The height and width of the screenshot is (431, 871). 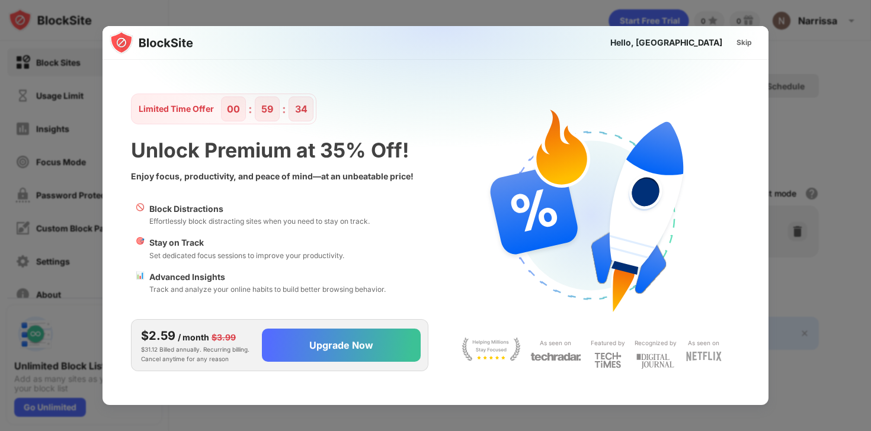 I want to click on div: $3.99, so click(x=223, y=338).